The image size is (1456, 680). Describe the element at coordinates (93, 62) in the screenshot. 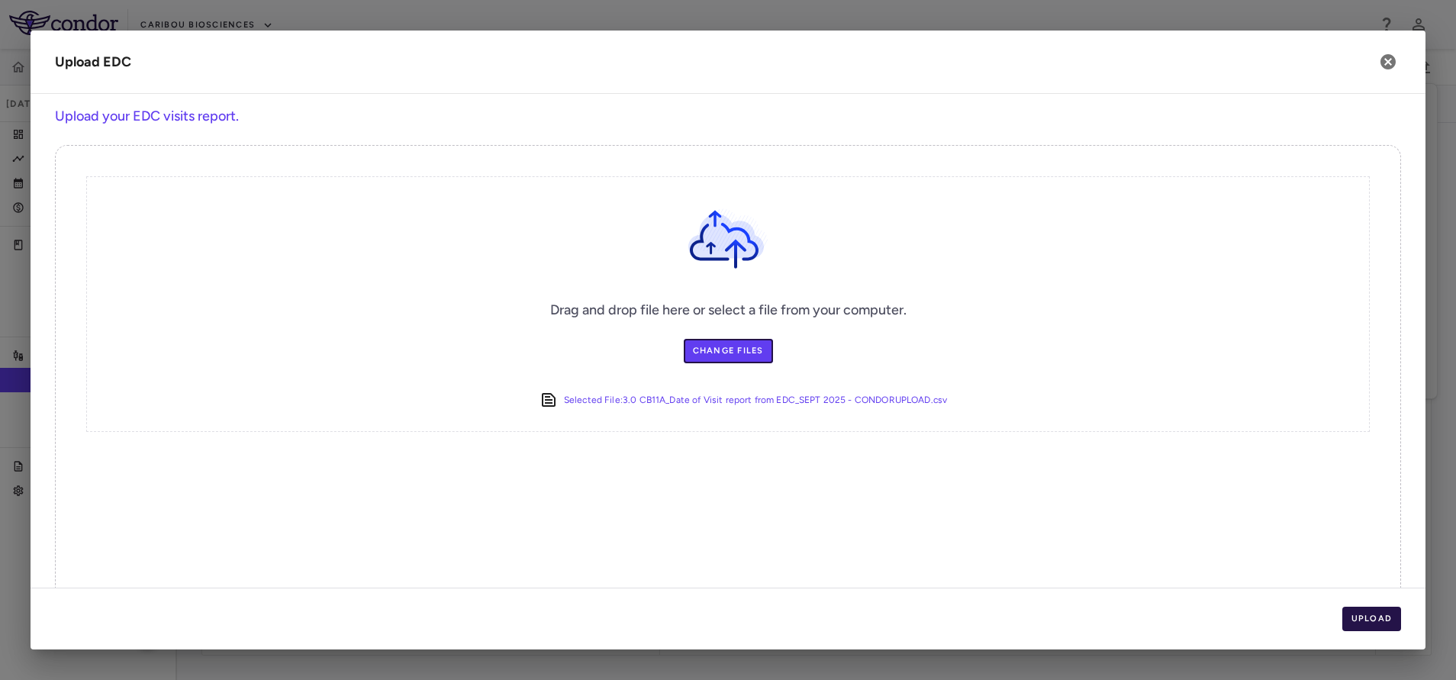

I see `div: Upload EDC` at that location.